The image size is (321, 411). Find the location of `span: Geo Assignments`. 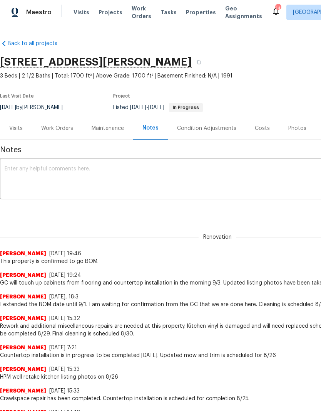

span: Geo Assignments is located at coordinates (244, 12).